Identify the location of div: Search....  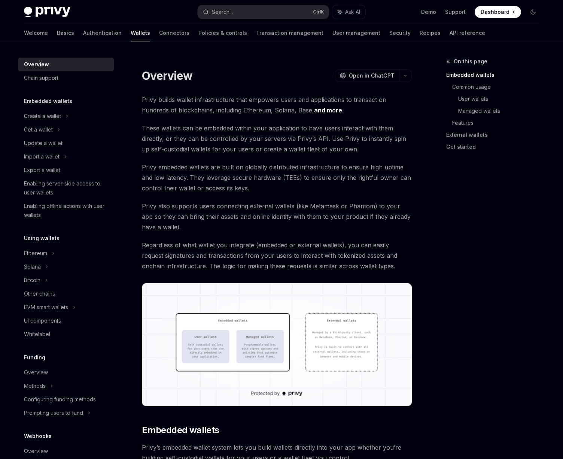
(222, 12).